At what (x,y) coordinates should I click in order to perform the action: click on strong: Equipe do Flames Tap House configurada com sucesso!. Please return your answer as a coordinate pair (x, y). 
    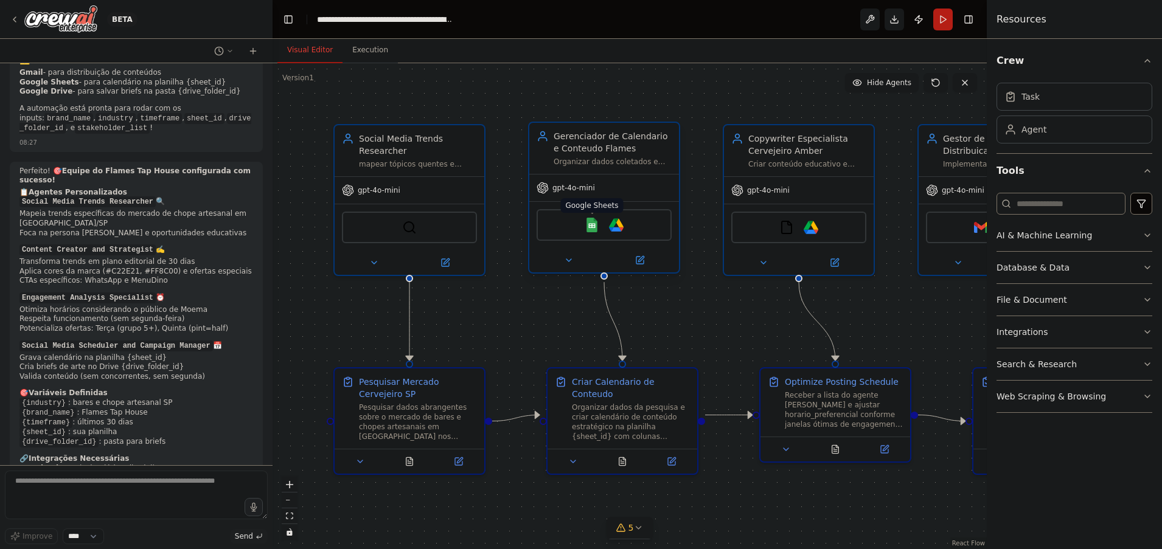
    Looking at the image, I should click on (135, 176).